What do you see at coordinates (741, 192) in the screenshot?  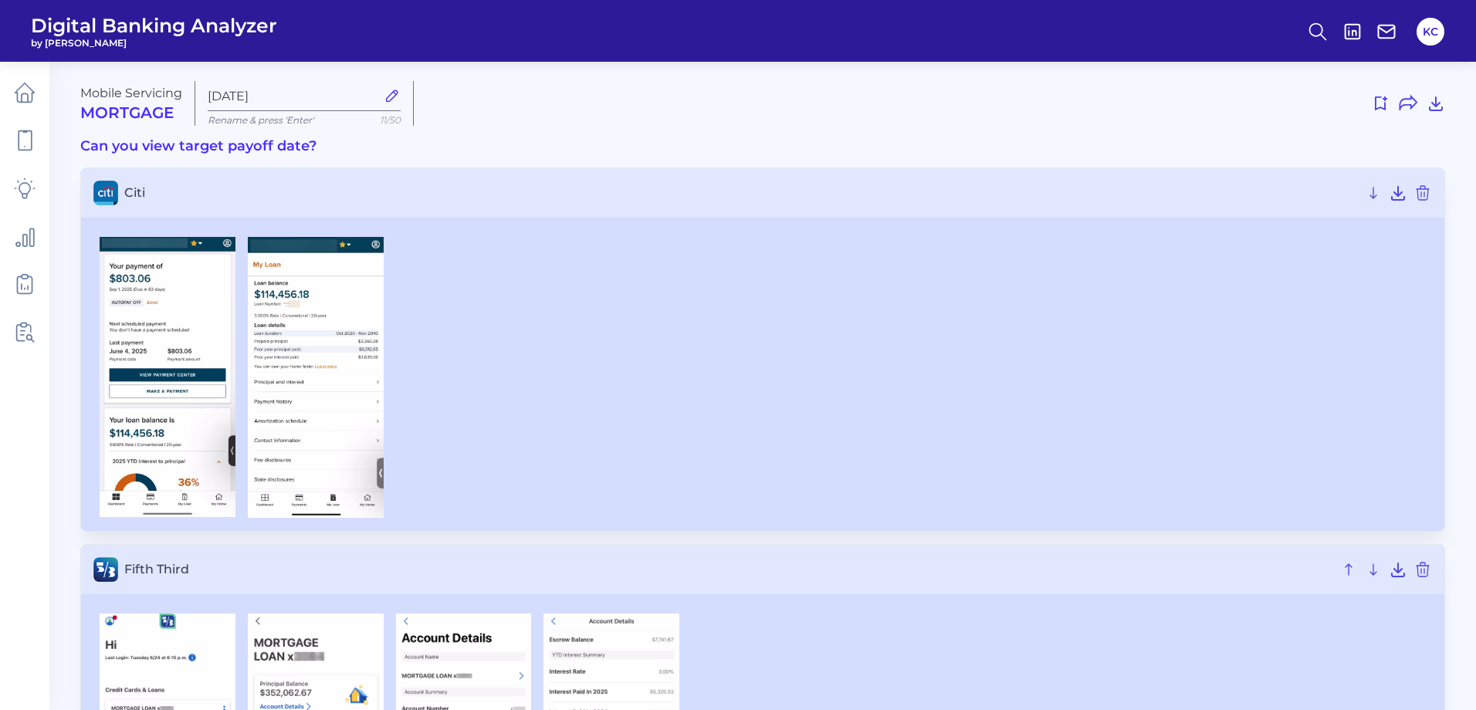 I see `span: Citi` at bounding box center [741, 192].